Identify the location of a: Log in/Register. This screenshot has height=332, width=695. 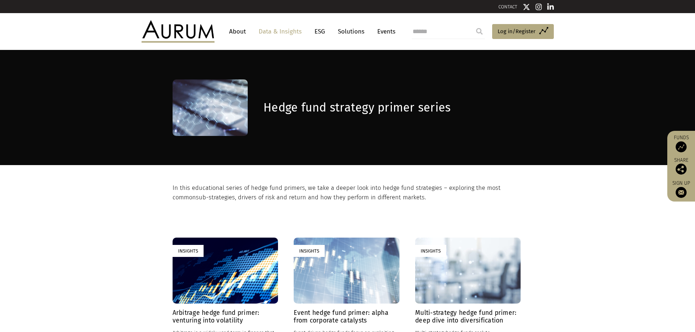
(523, 32).